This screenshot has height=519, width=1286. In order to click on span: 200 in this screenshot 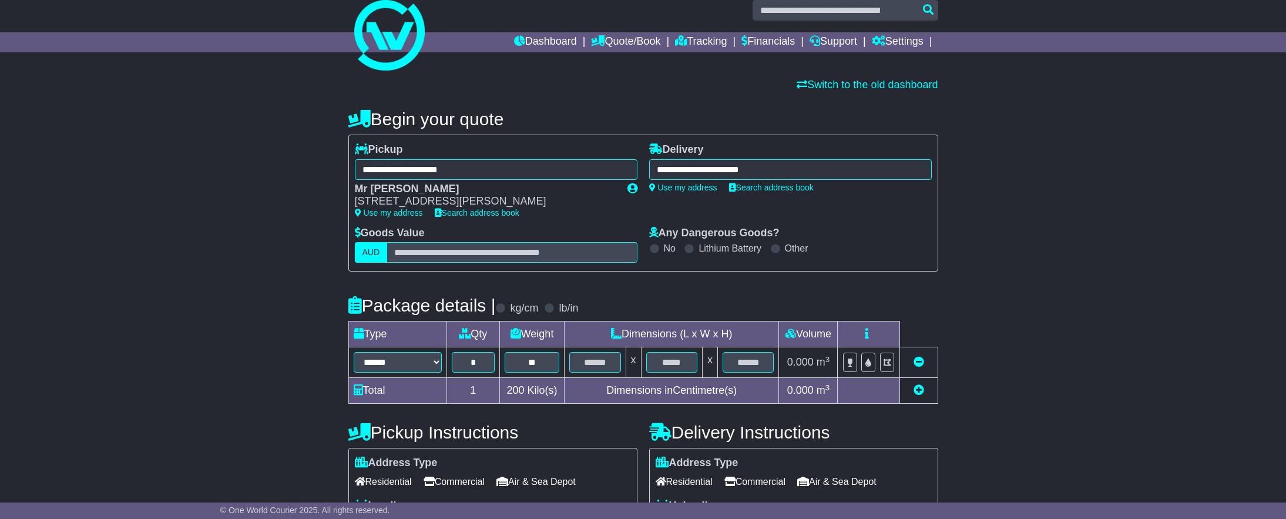, I will do `click(516, 390)`.